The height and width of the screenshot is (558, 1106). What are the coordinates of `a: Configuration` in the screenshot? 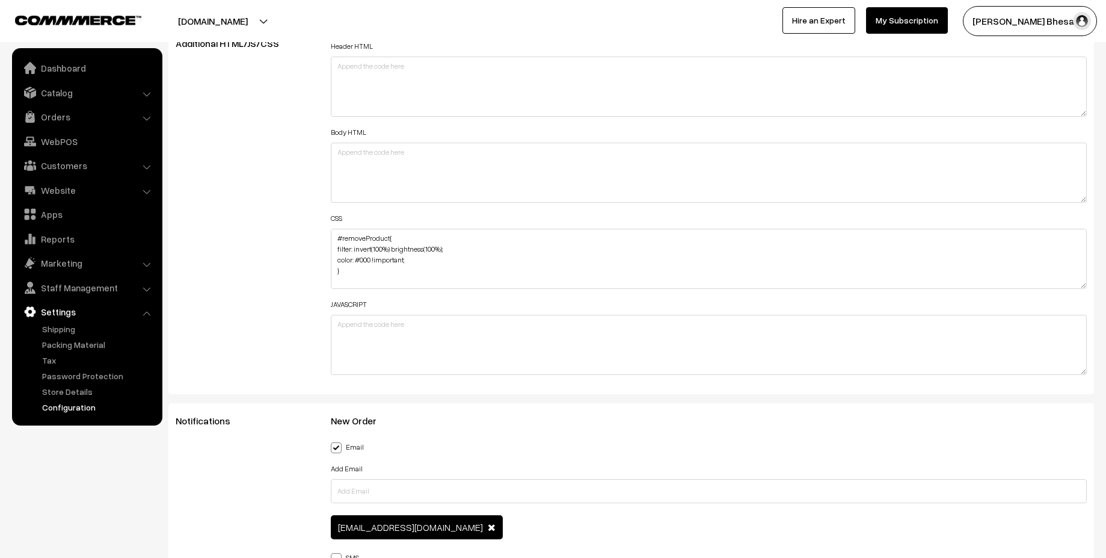 It's located at (99, 407).